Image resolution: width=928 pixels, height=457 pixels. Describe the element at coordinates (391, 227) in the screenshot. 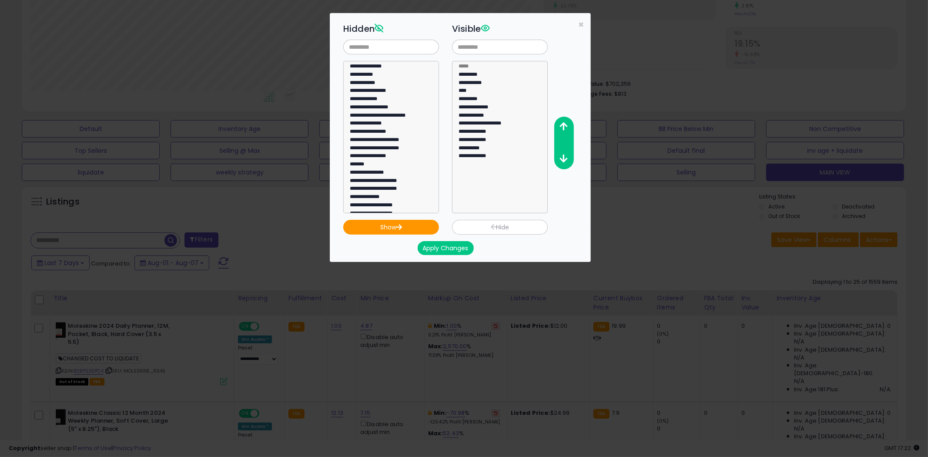

I see `button: Show` at that location.